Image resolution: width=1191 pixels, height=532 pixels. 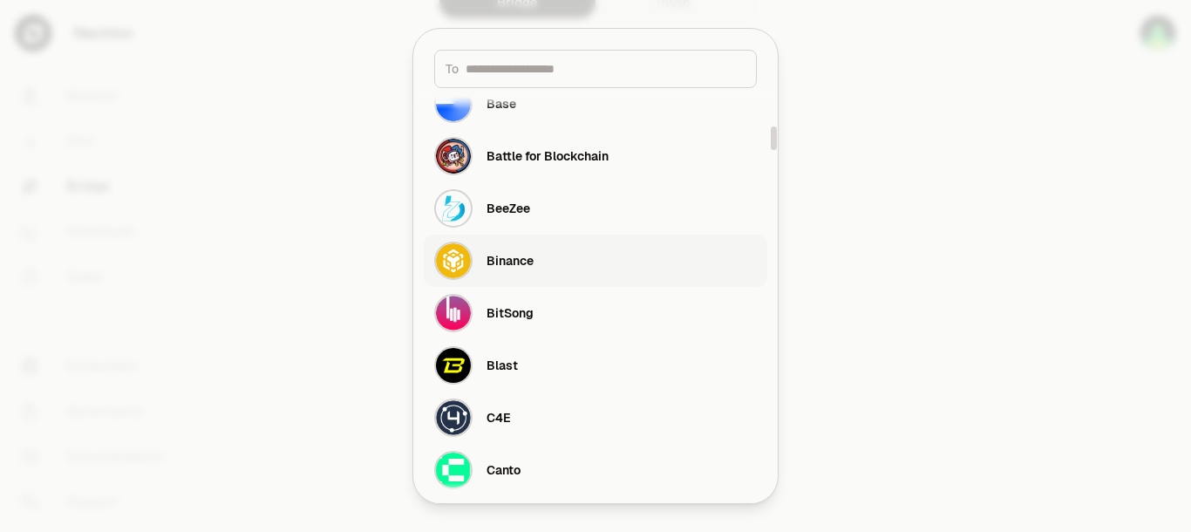 What do you see at coordinates (453, 261) in the screenshot?
I see `img: Binance Logo` at bounding box center [453, 261].